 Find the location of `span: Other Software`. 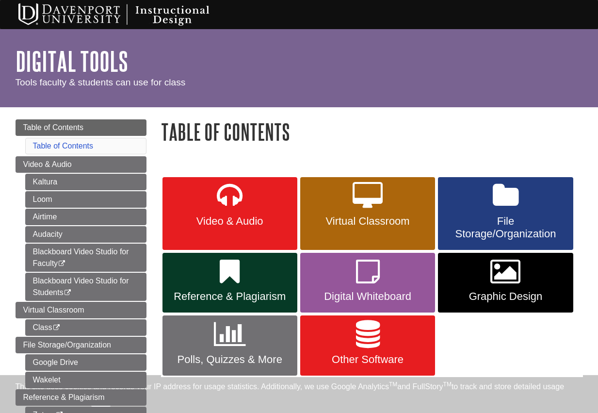

span: Other Software is located at coordinates (367, 359).